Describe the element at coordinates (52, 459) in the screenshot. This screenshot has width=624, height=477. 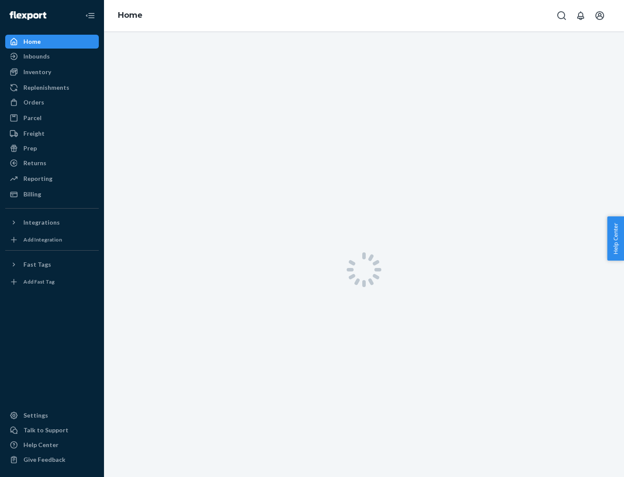
I see `button: Give Feedback` at that location.